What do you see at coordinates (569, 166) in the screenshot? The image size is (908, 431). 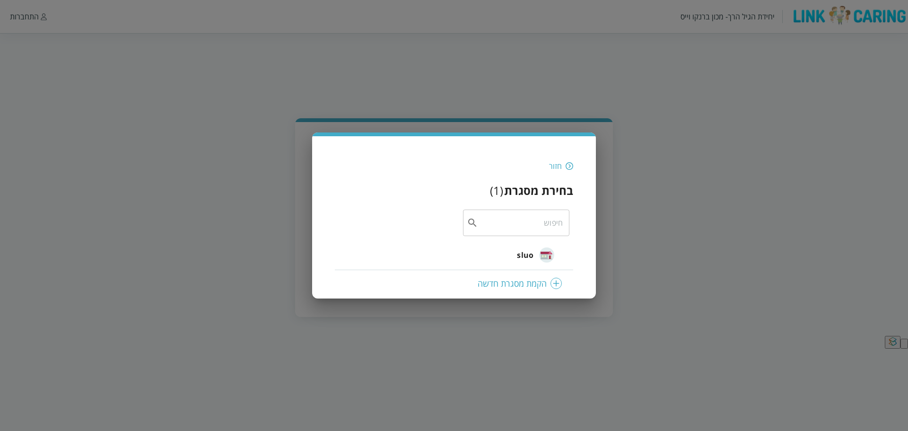 I see `img: חזור` at bounding box center [569, 166].